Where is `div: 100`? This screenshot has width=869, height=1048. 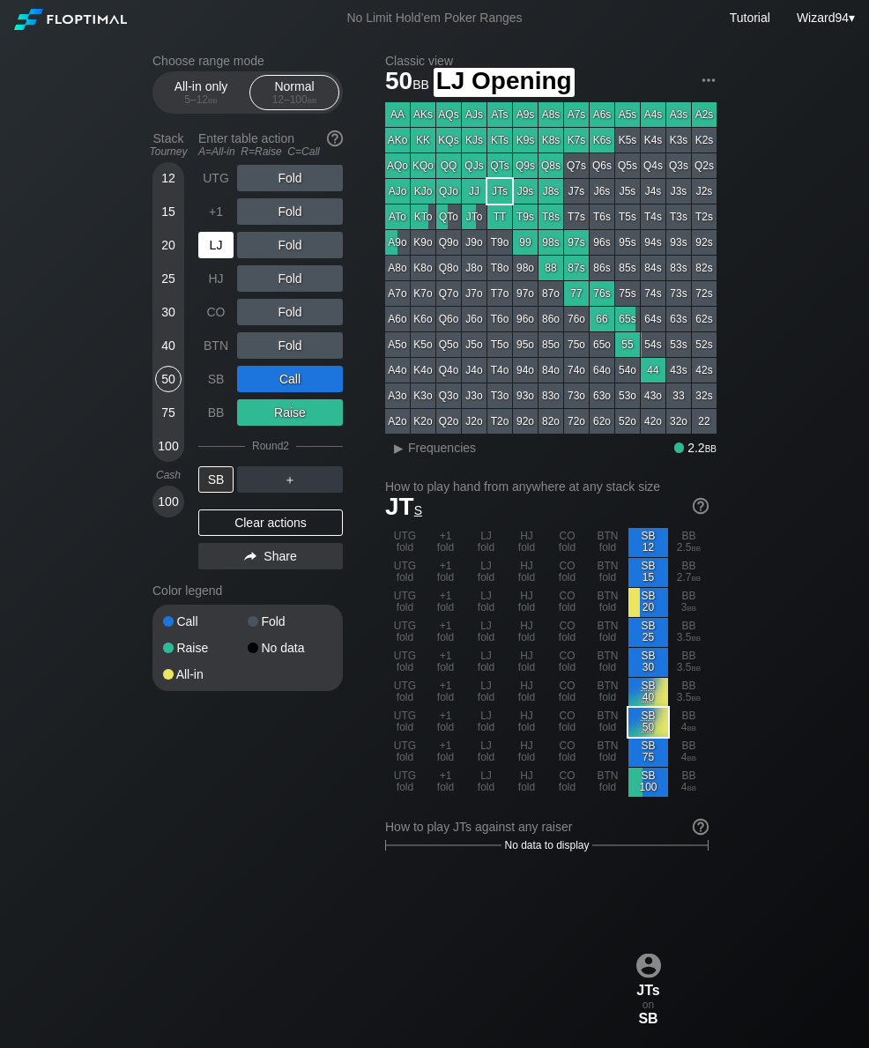
div: 100 is located at coordinates (168, 446).